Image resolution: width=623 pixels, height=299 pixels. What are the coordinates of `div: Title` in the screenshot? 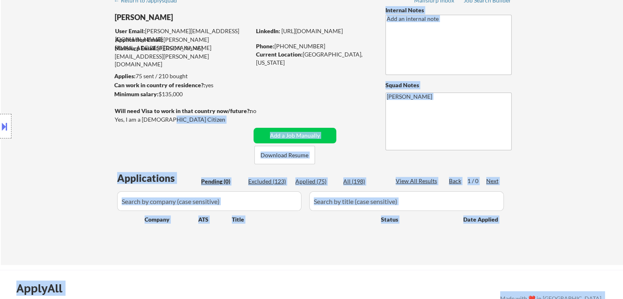 It's located at (303, 220).